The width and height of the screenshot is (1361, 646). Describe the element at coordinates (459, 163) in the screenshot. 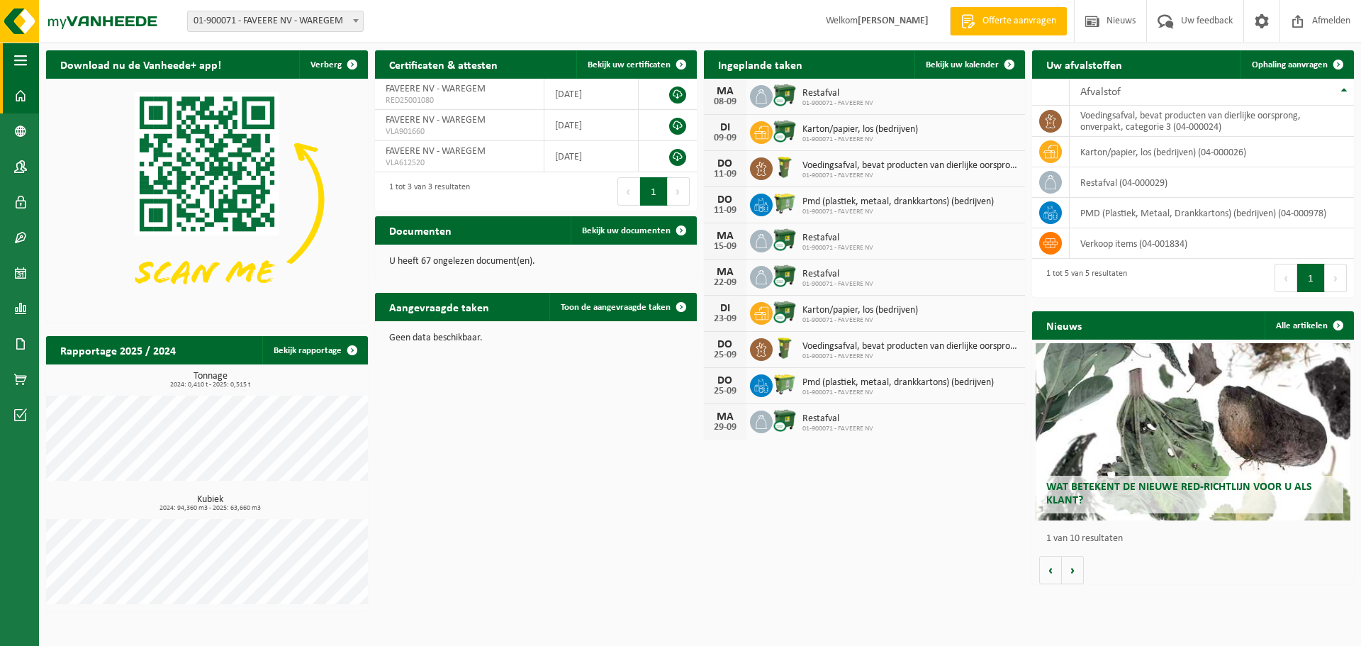

I see `span: VLA612520` at that location.